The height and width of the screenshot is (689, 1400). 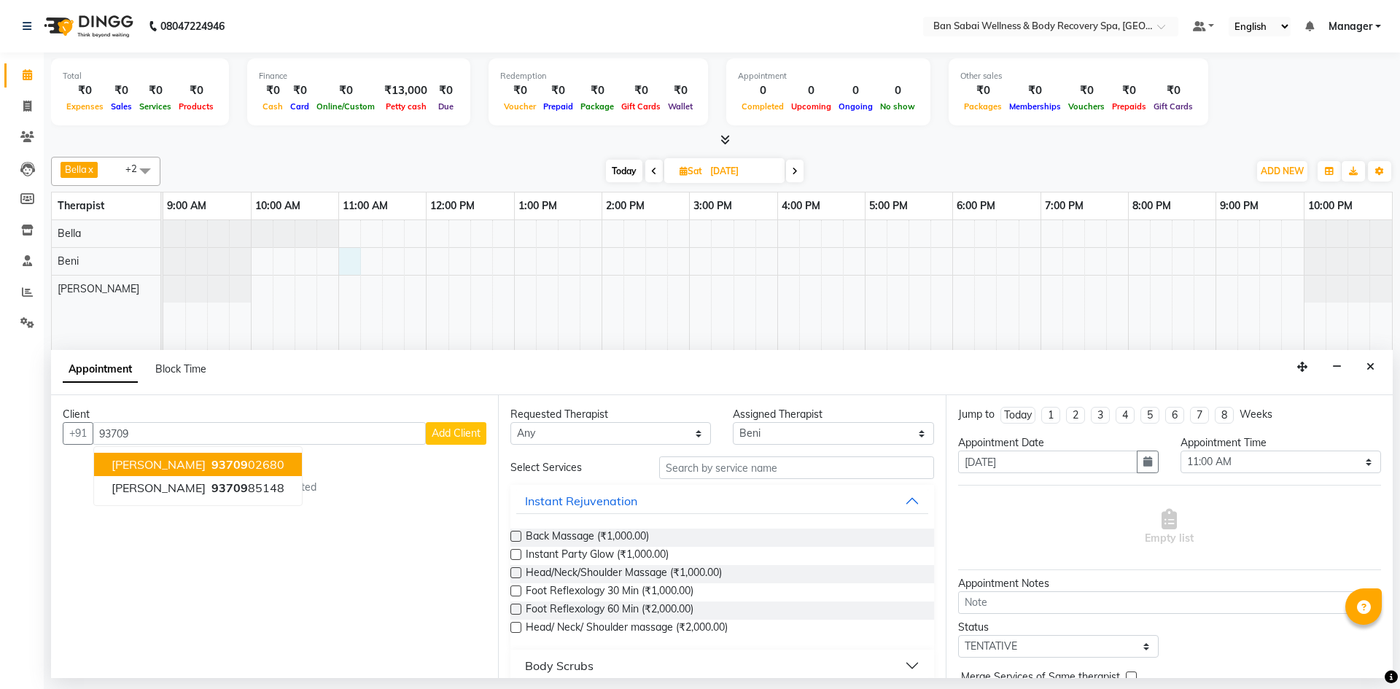 What do you see at coordinates (712, 206) in the screenshot?
I see `a: 3:00 PM` at bounding box center [712, 206].